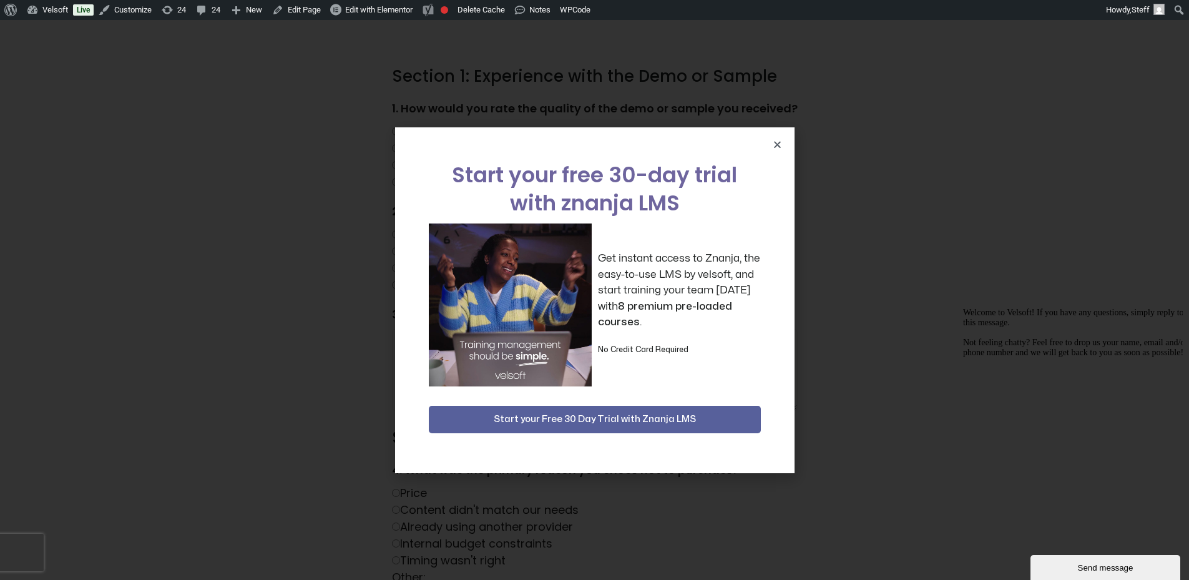 This screenshot has height=580, width=1189. What do you see at coordinates (444, 10) in the screenshot?
I see `div: Focus keyphrase not set` at bounding box center [444, 10].